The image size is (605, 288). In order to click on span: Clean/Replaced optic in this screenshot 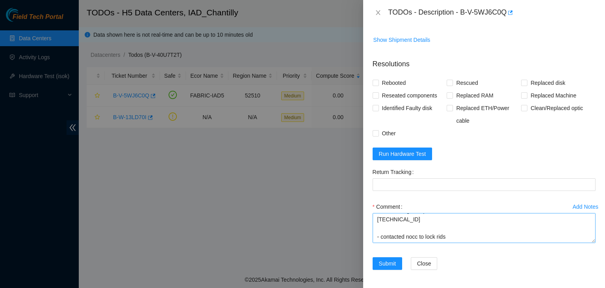, I will do `click(557, 108)`.